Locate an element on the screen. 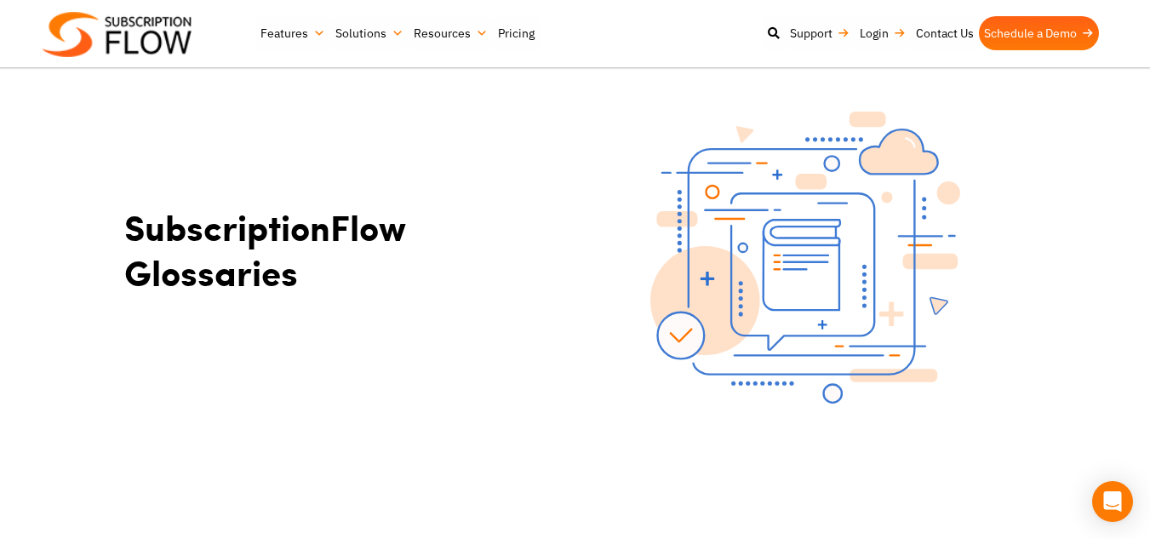  a: Pricing is located at coordinates (516, 33).